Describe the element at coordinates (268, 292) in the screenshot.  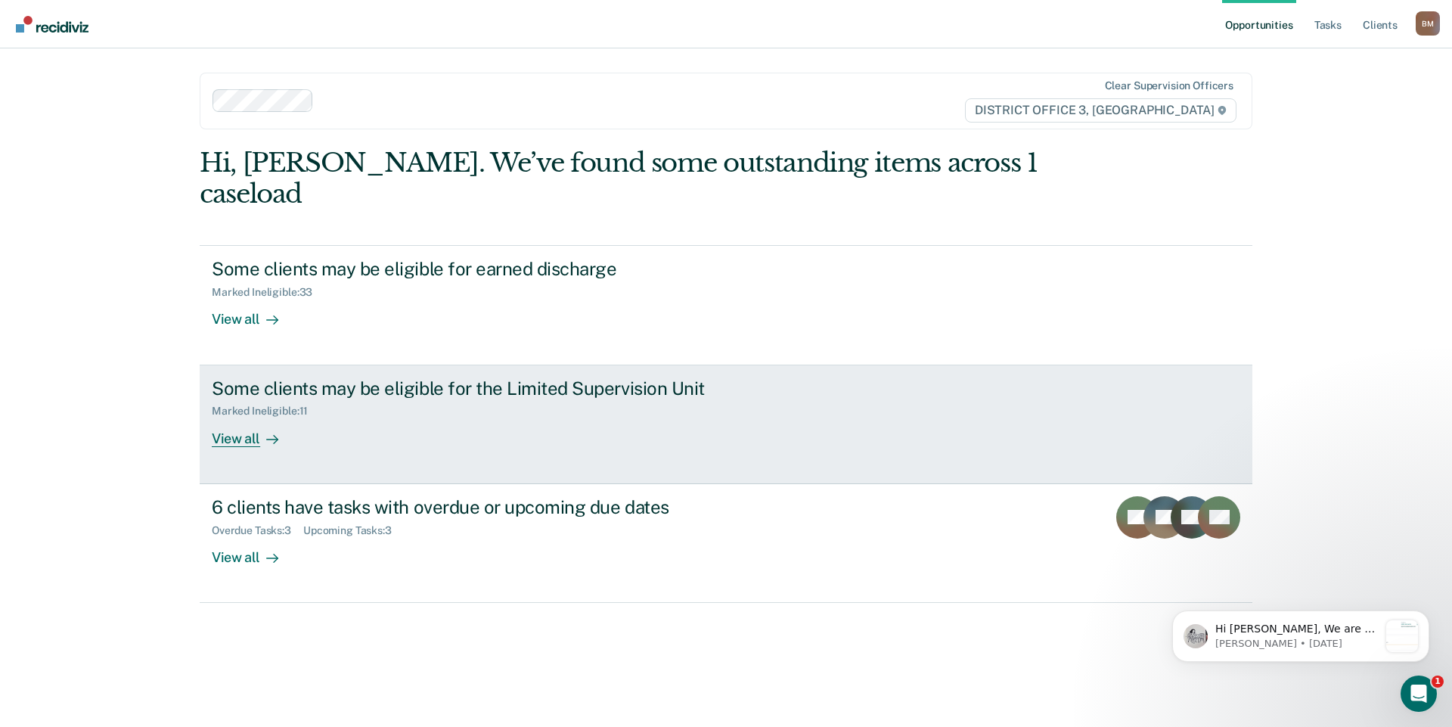
I see `div: Marked Ineligible : 33` at that location.